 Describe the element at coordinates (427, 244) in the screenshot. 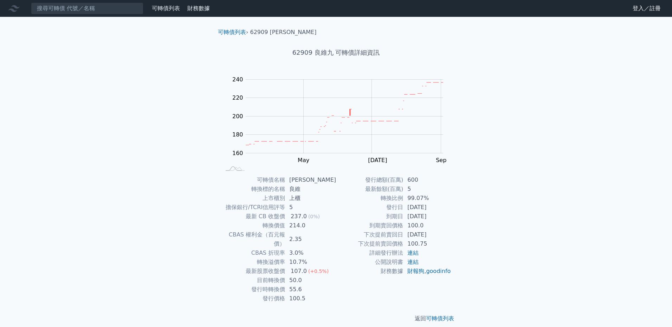

I see `td: 100.75` at that location.